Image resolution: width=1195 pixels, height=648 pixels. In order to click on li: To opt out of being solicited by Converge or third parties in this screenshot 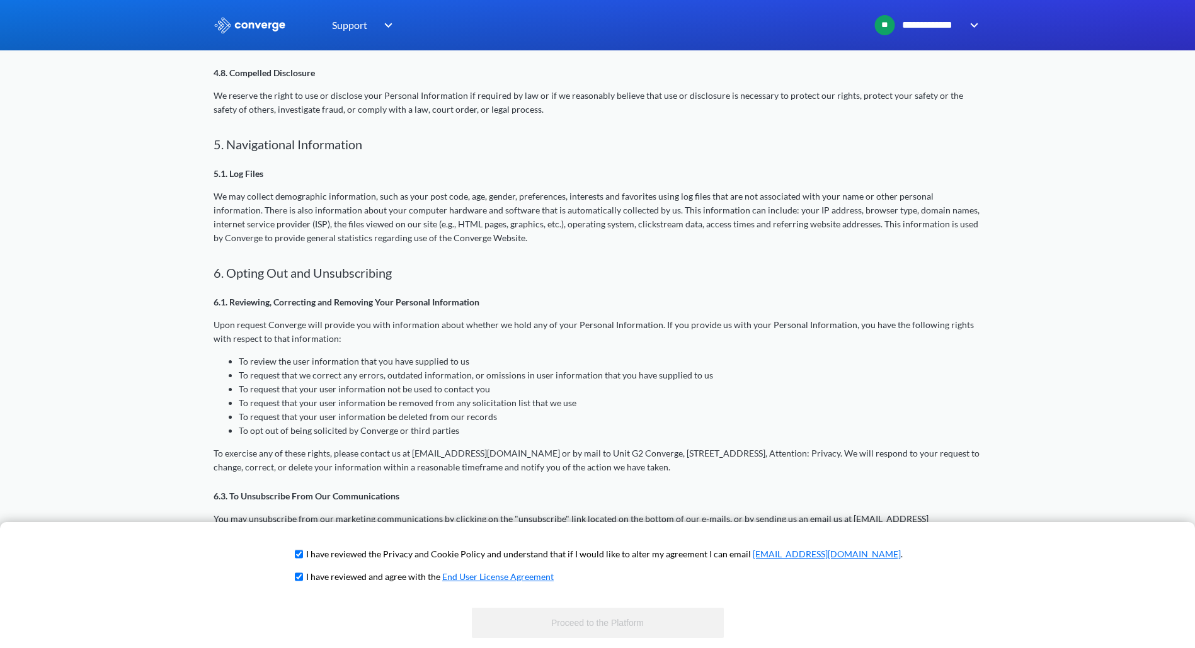, I will do `click(610, 431)`.